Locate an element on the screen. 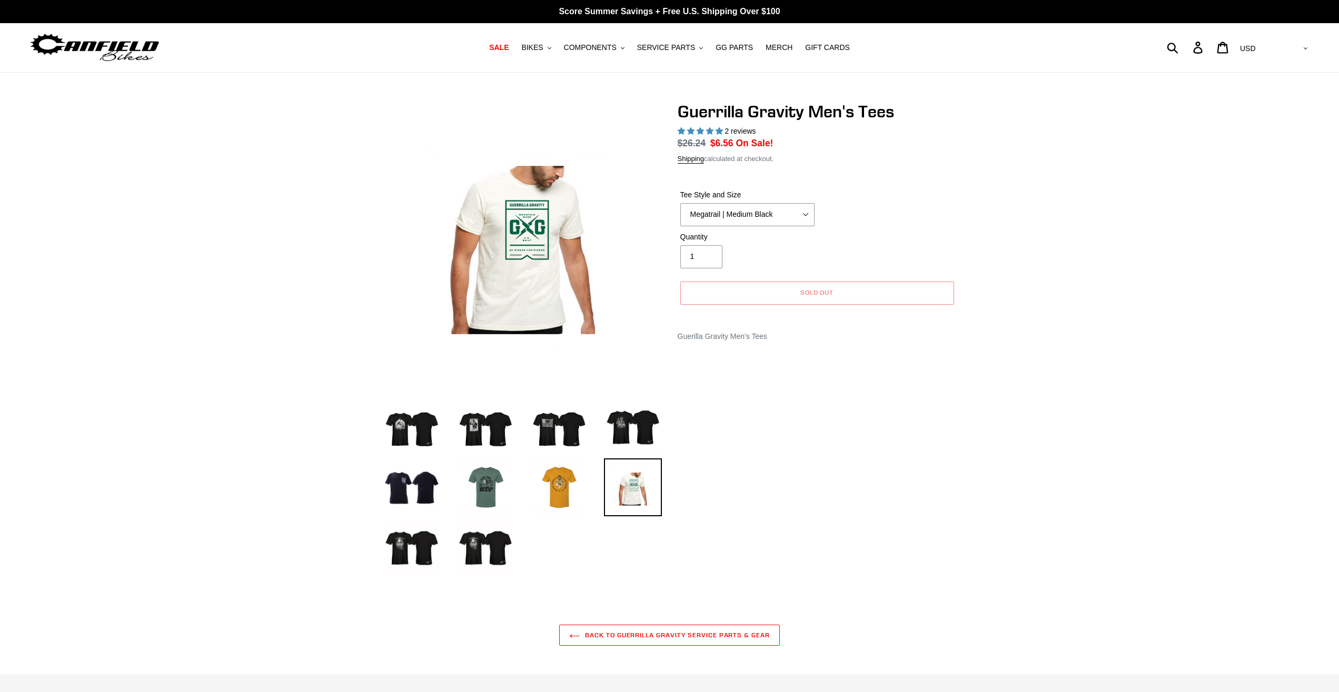  span: MERCH is located at coordinates (779, 47).